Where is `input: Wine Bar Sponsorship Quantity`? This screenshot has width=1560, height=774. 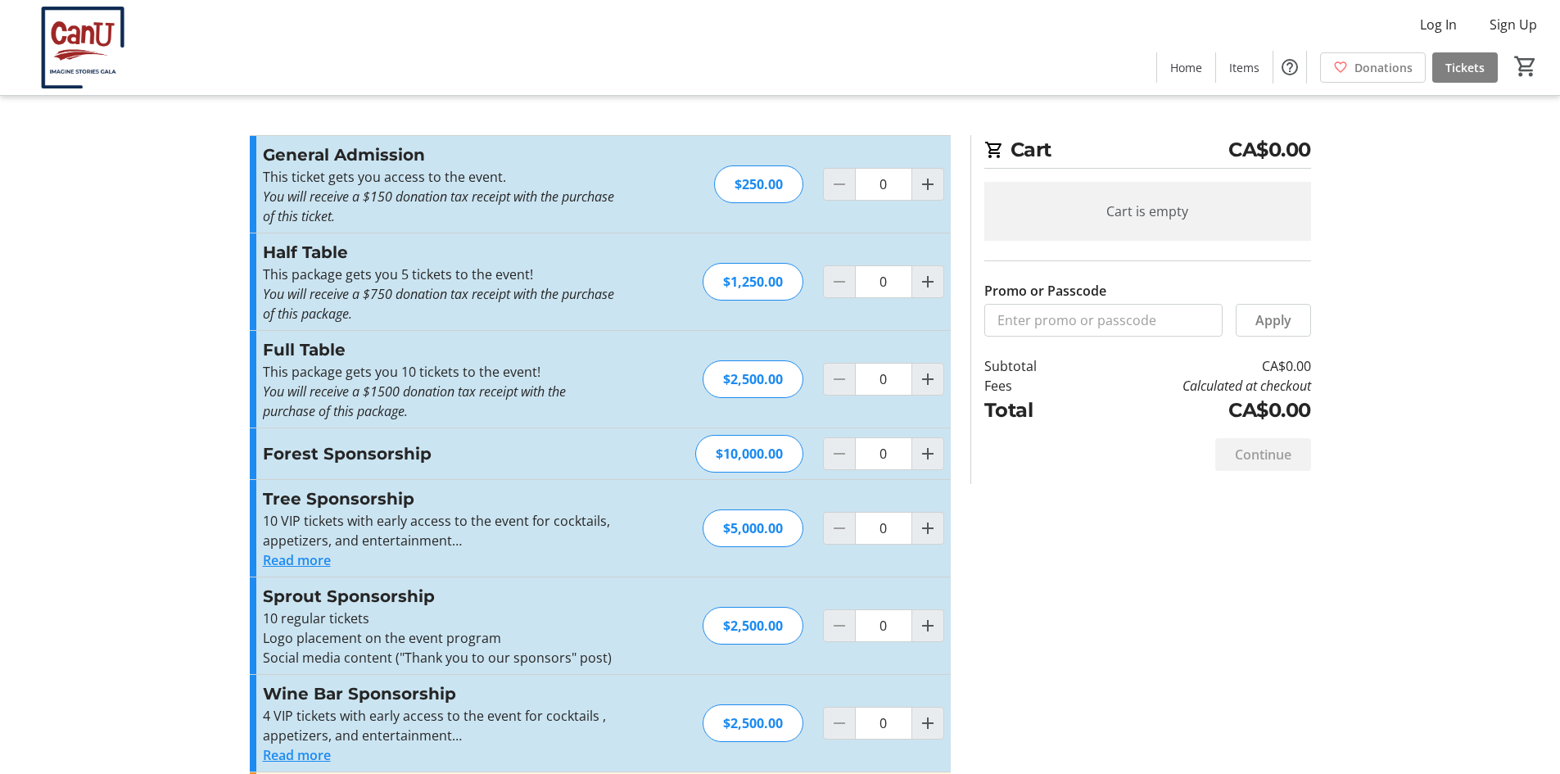
input: Wine Bar Sponsorship Quantity is located at coordinates (884, 723).